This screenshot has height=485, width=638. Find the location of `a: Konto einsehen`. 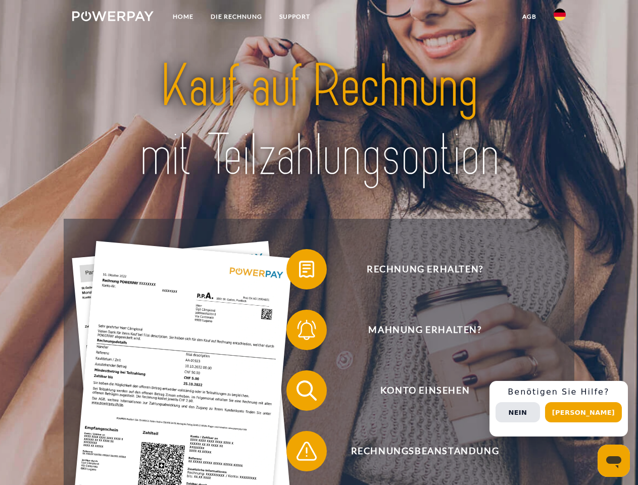

a: Konto einsehen is located at coordinates (418, 390).